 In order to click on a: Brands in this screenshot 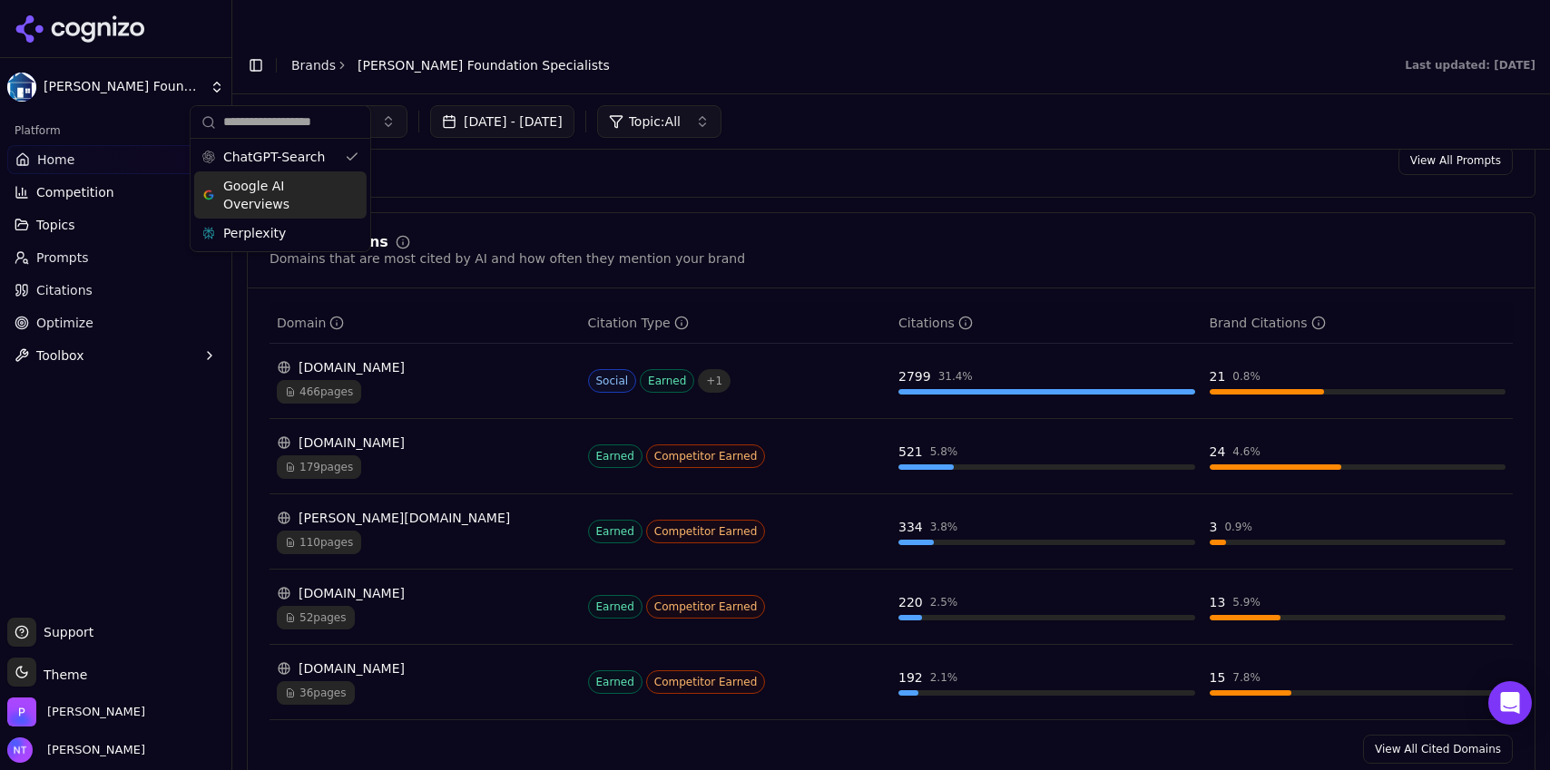, I will do `click(313, 65)`.